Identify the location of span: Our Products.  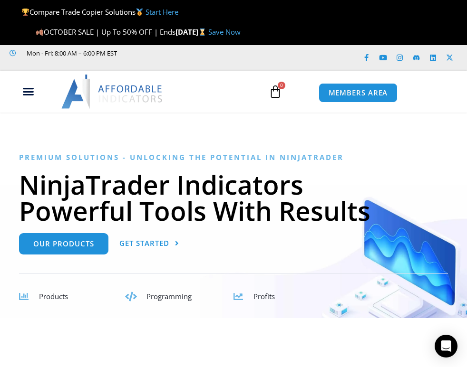
(64, 244).